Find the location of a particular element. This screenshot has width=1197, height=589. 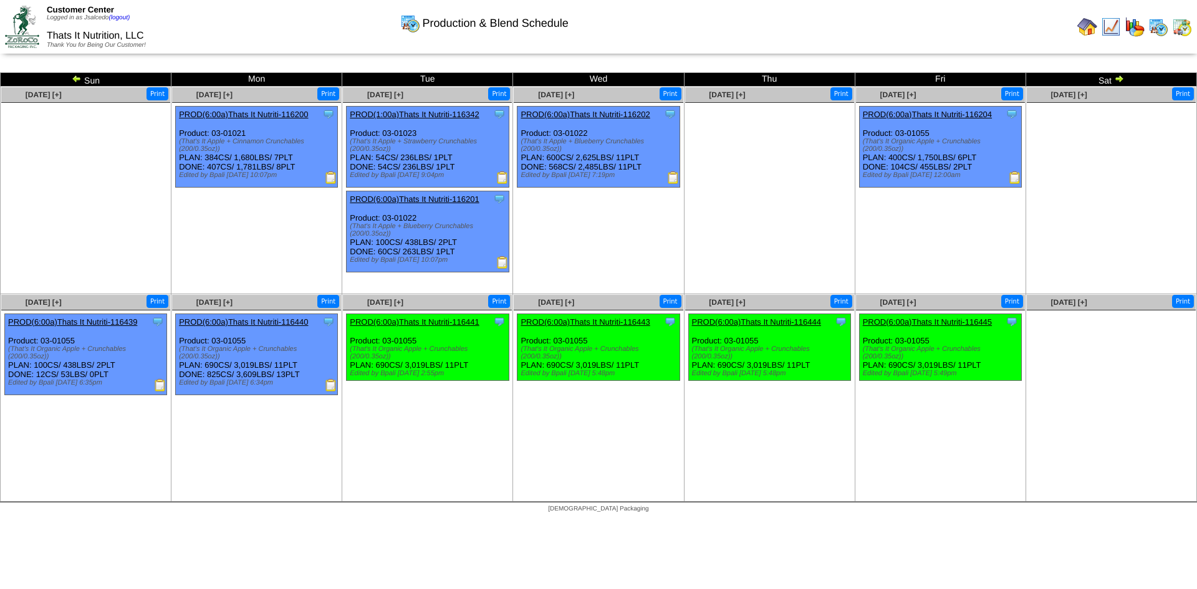

a: PROD(6:00a)Thats It Nutriti-116201 is located at coordinates (414, 199).